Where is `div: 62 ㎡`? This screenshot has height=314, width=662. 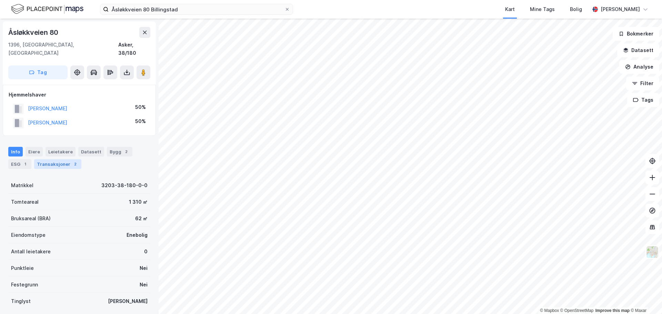 div: 62 ㎡ is located at coordinates (141, 219).